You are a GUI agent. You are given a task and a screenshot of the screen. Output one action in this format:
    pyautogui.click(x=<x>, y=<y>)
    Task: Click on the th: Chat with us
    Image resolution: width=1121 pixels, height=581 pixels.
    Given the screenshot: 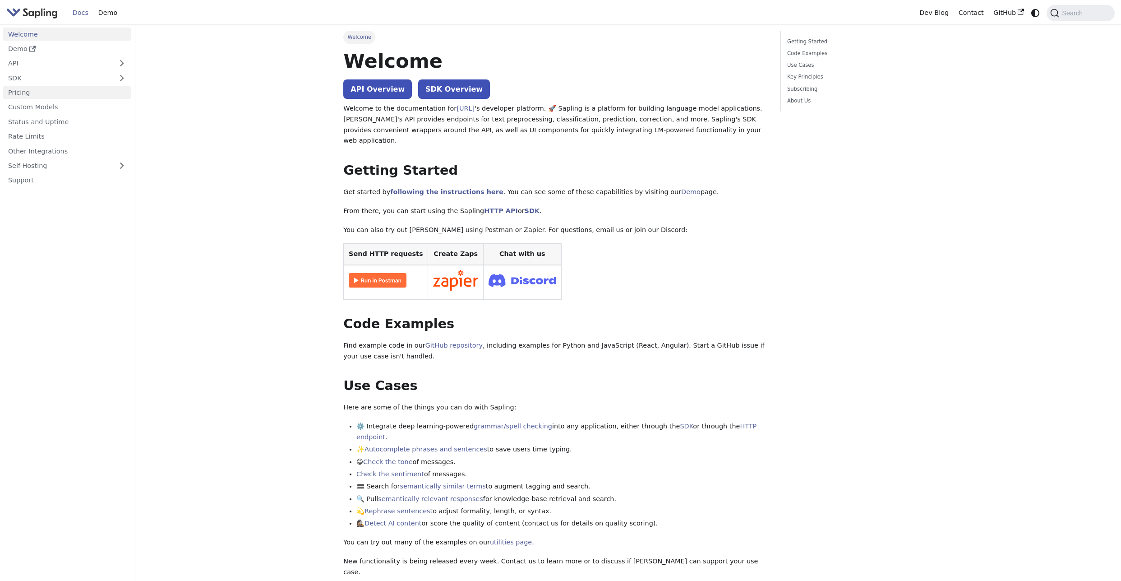 What is the action you would take?
    pyautogui.click(x=522, y=254)
    